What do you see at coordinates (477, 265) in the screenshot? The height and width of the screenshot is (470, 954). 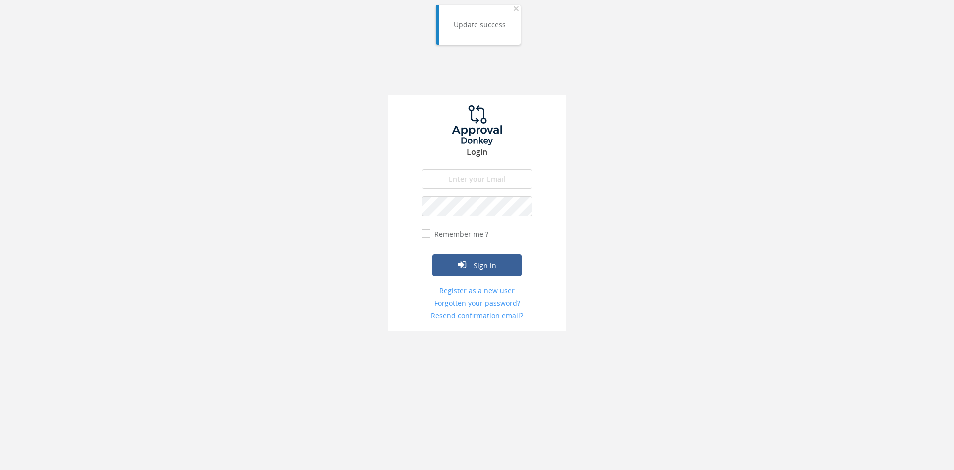 I see `button: Sign in` at bounding box center [477, 265].